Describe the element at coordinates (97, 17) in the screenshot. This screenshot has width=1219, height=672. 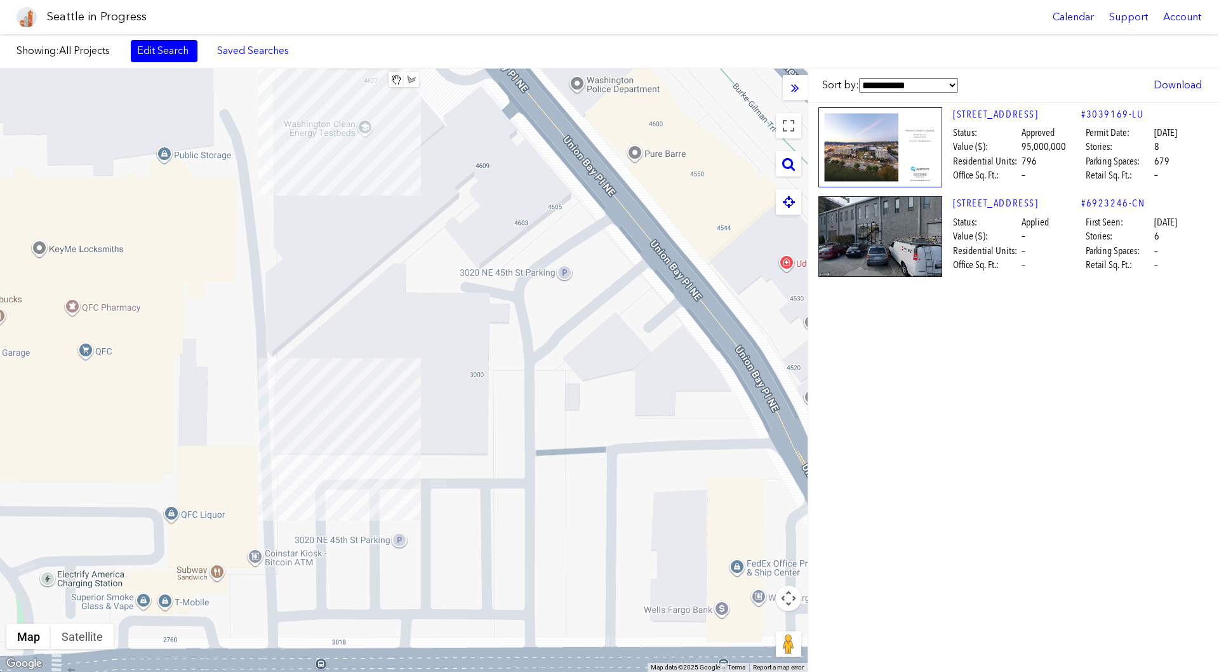
I see `h1: Seattle in Progress` at that location.